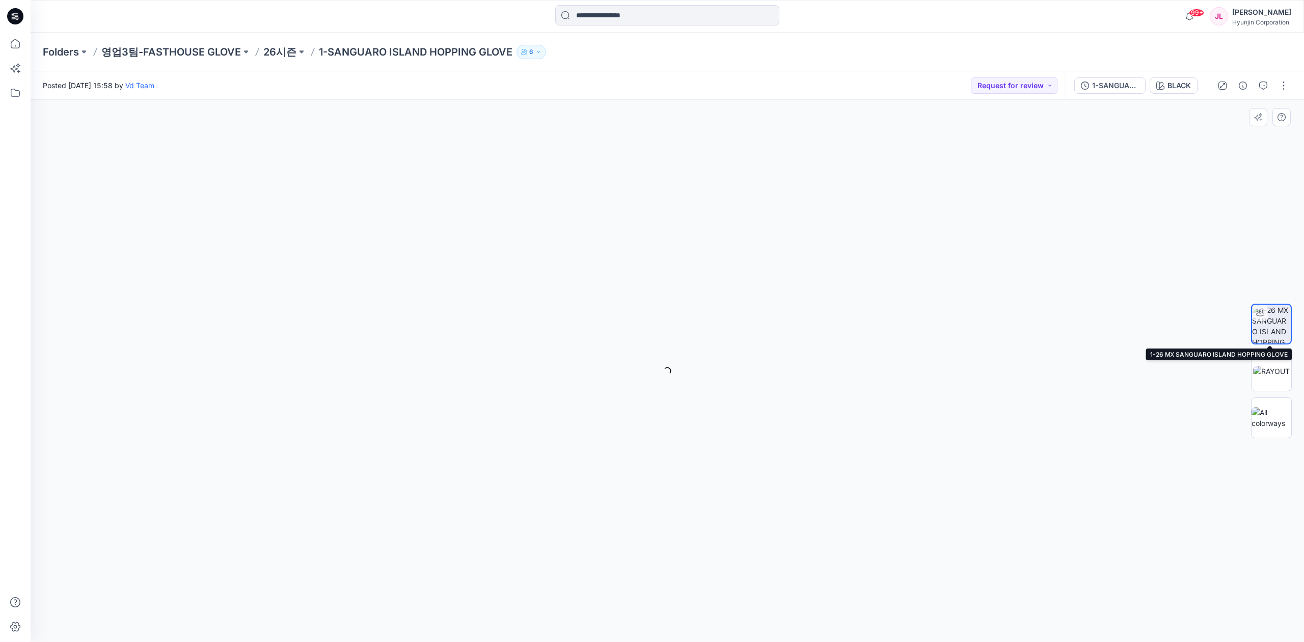 This screenshot has height=642, width=1304. What do you see at coordinates (1179, 86) in the screenshot?
I see `div: BLACK` at bounding box center [1179, 86].